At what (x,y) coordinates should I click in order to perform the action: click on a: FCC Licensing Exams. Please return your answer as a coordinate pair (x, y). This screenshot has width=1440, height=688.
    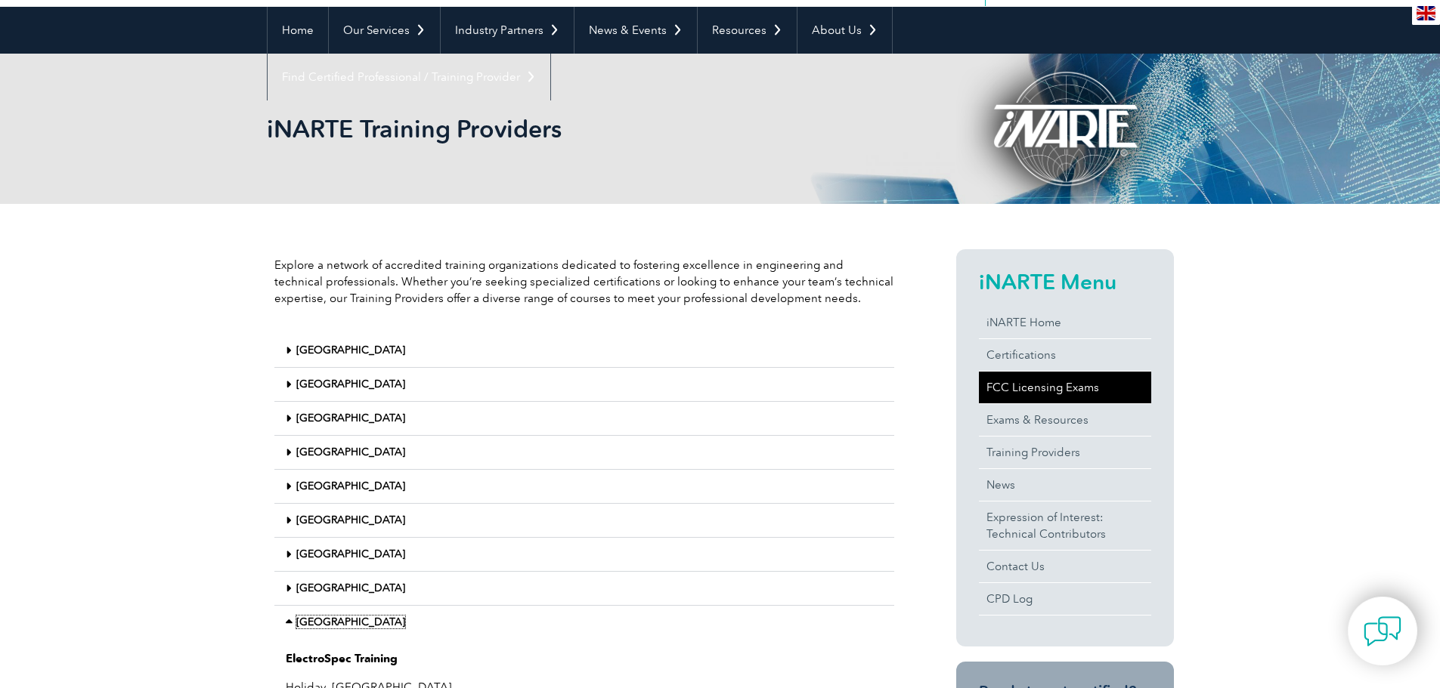
    Looking at the image, I should click on (1065, 388).